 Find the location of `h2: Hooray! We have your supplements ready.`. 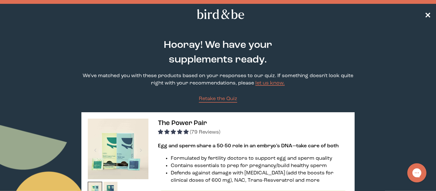

h2: Hooray! We have your supplements ready. is located at coordinates (218, 53).